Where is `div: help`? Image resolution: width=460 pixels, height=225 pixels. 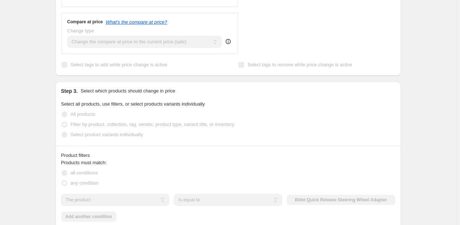
div: help is located at coordinates (228, 41).